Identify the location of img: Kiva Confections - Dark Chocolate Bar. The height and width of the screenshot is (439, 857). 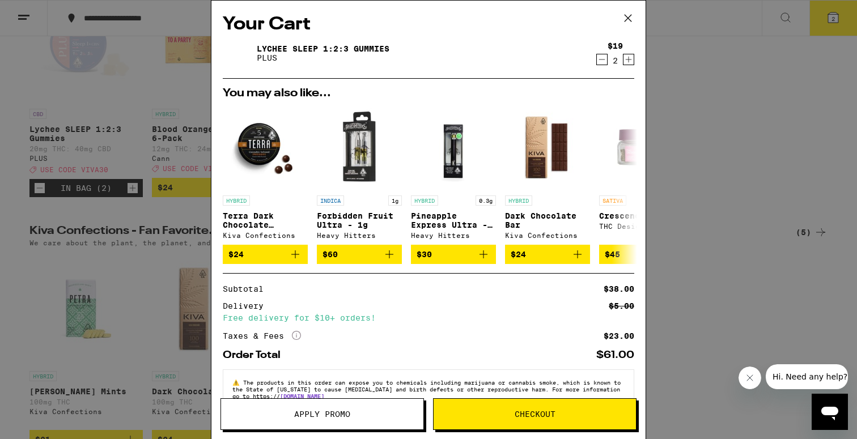
(548, 147).